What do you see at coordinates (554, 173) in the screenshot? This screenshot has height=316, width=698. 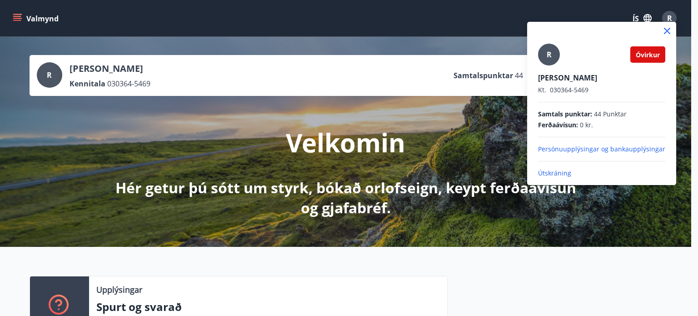 I see `font: Útskráning` at bounding box center [554, 173].